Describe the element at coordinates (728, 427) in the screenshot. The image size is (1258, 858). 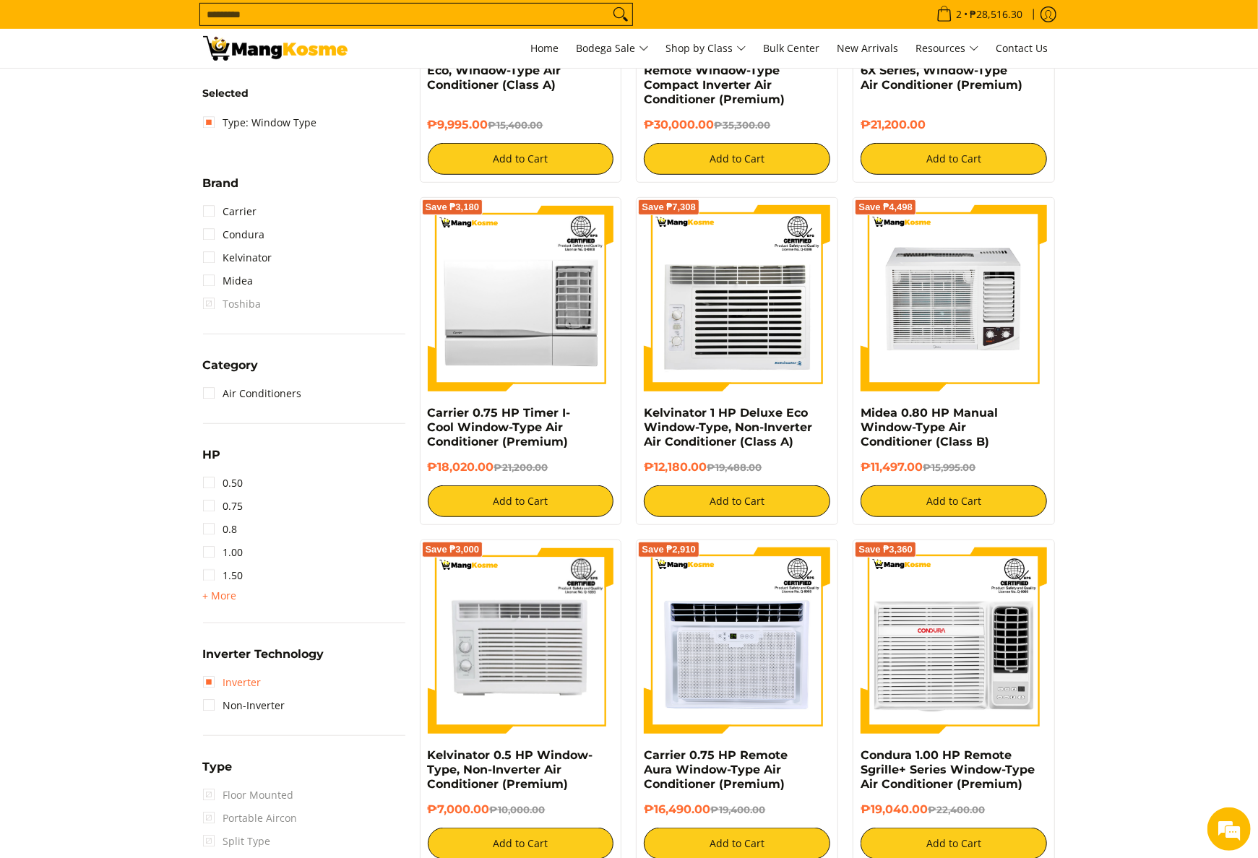
I see `a: Kelvinator 1 HP Deluxe Eco Window-Type, Non-Inverter Air Conditioner (Class A)` at that location.